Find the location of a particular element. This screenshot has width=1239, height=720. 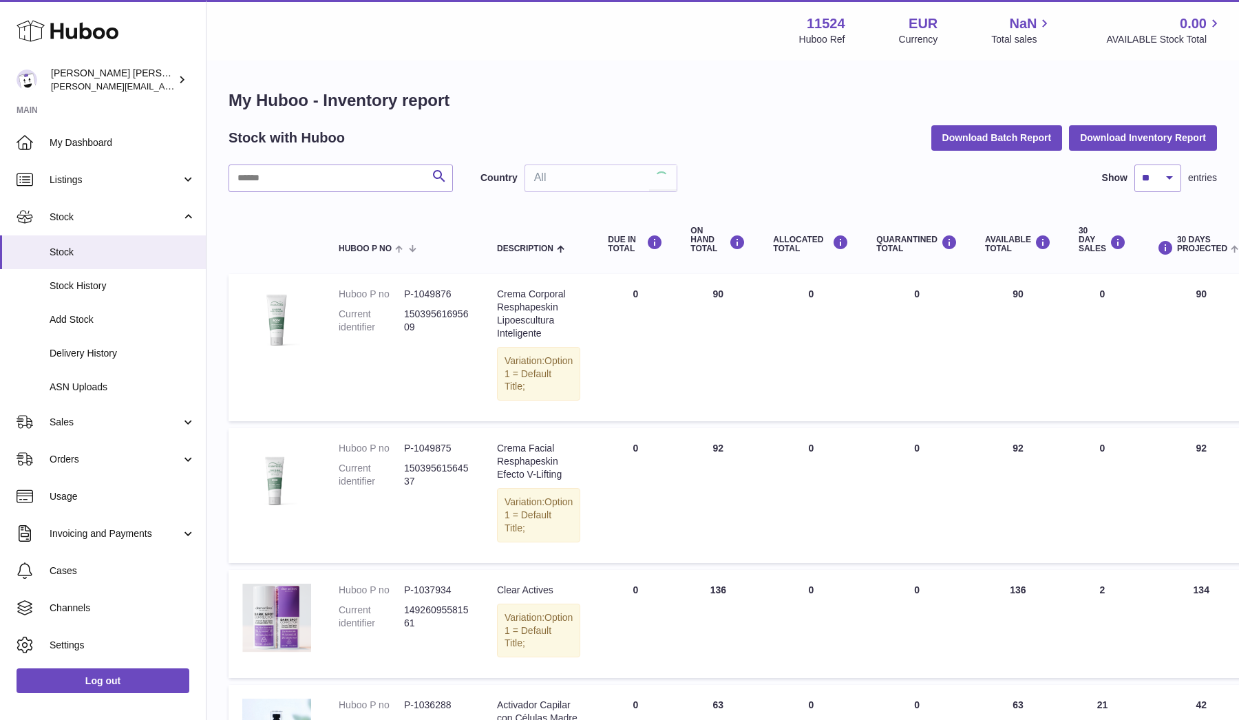

div: DUE IN TOTAL is located at coordinates (635, 244).